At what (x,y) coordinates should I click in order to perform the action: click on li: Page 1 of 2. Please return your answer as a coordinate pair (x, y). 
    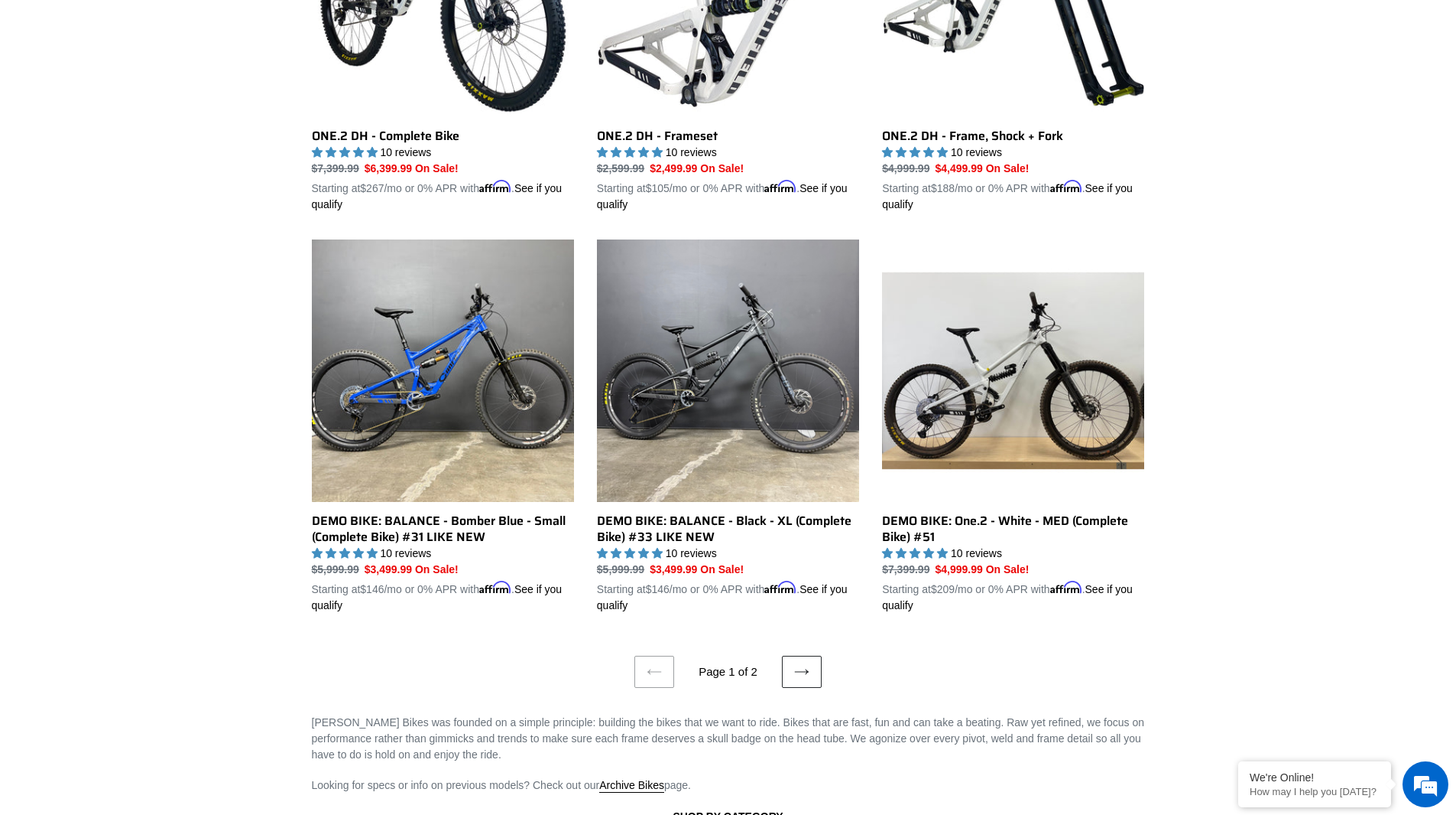
    Looking at the image, I should click on (728, 672).